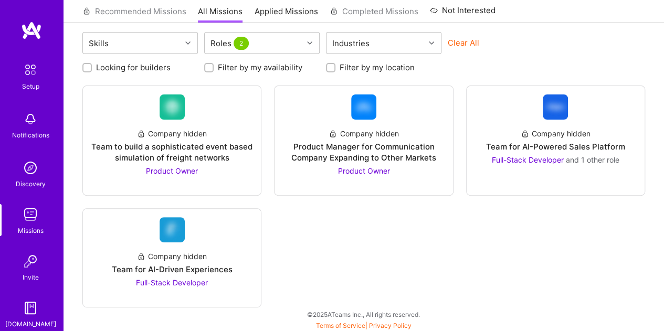 Image resolution: width=664 pixels, height=331 pixels. I want to click on div: Notifications, so click(30, 135).